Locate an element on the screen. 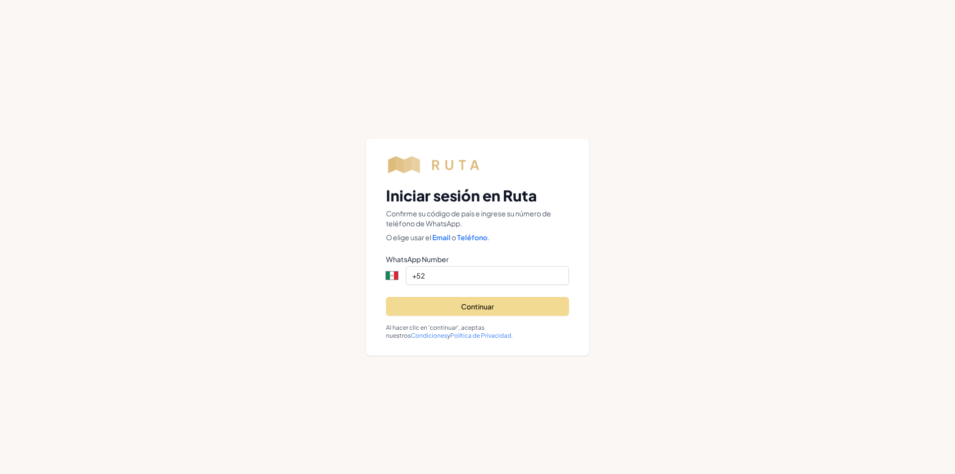 This screenshot has height=474, width=955. a: Condiciones is located at coordinates (429, 335).